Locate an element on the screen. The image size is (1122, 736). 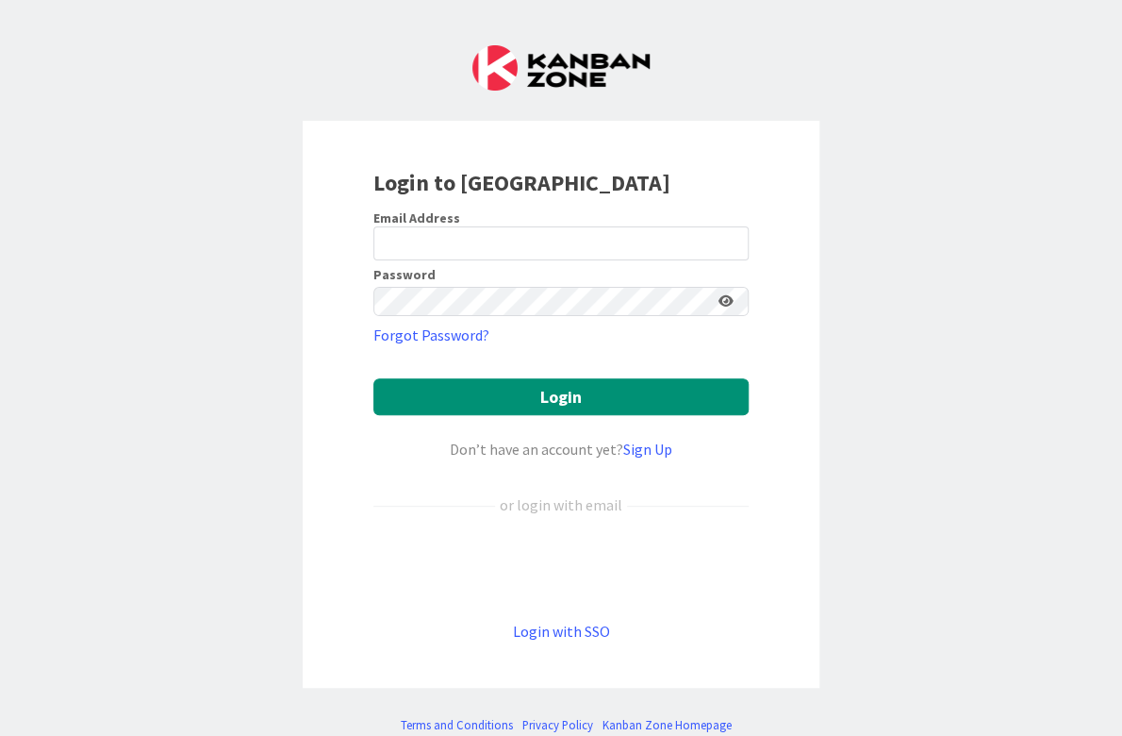
div: or login with email is located at coordinates (561, 505).